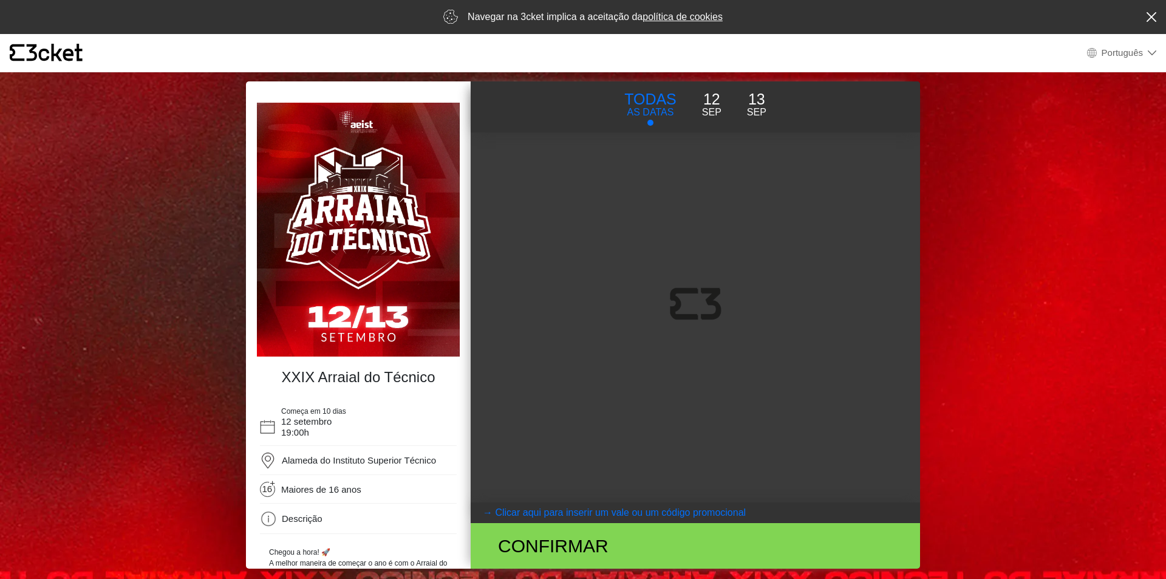 The height and width of the screenshot is (579, 1166). What do you see at coordinates (299, 552) in the screenshot?
I see `span: Chegou a hora! 🚀` at bounding box center [299, 552].